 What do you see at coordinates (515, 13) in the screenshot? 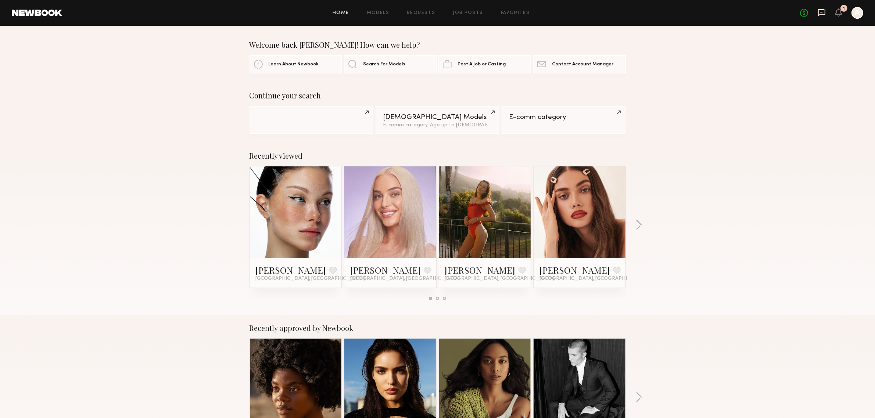
I see `a: Favorites` at bounding box center [515, 13].